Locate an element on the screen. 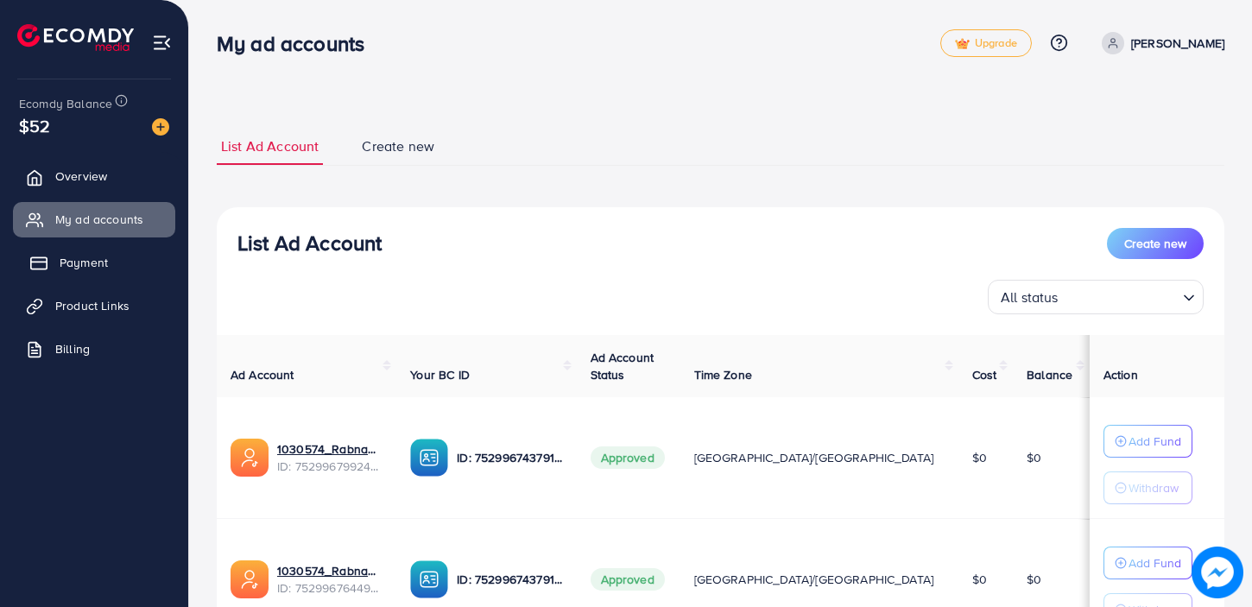  span: ID: 7529967992403476497 is located at coordinates (330, 466).